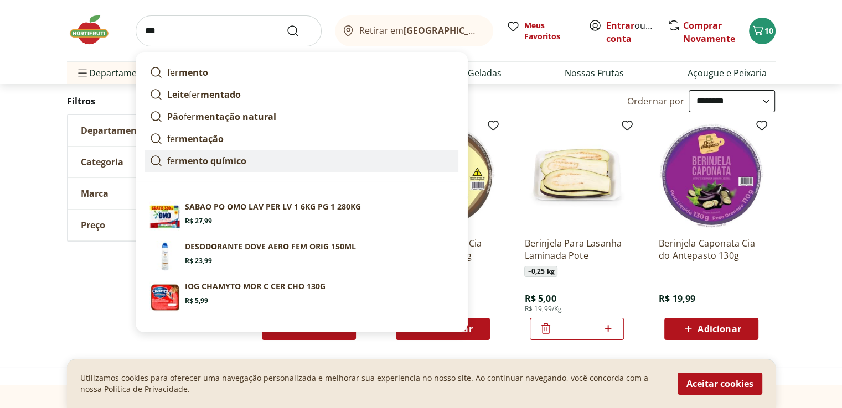  What do you see at coordinates (720, 384) in the screenshot?
I see `button: Aceitar cookies` at bounding box center [720, 384].